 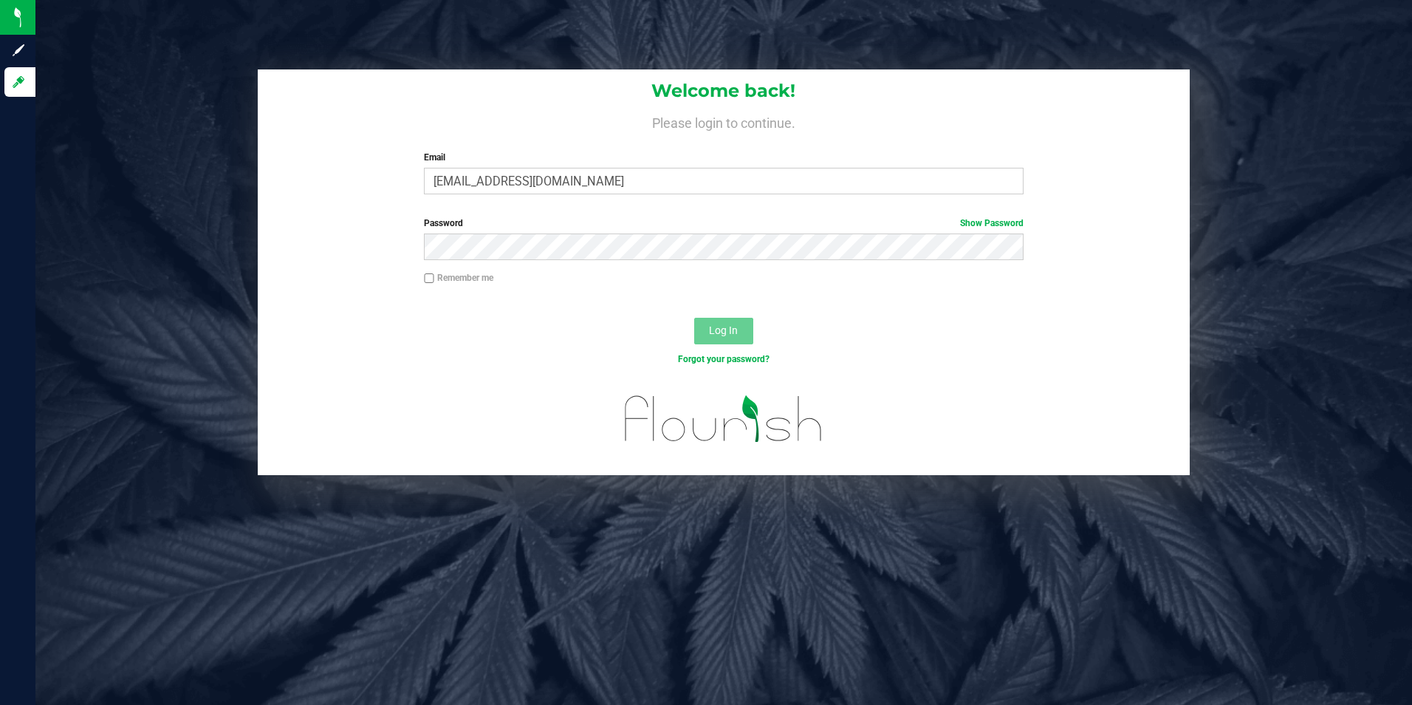 What do you see at coordinates (18, 82) in the screenshot?
I see `inline-svg: Log in` at bounding box center [18, 82].